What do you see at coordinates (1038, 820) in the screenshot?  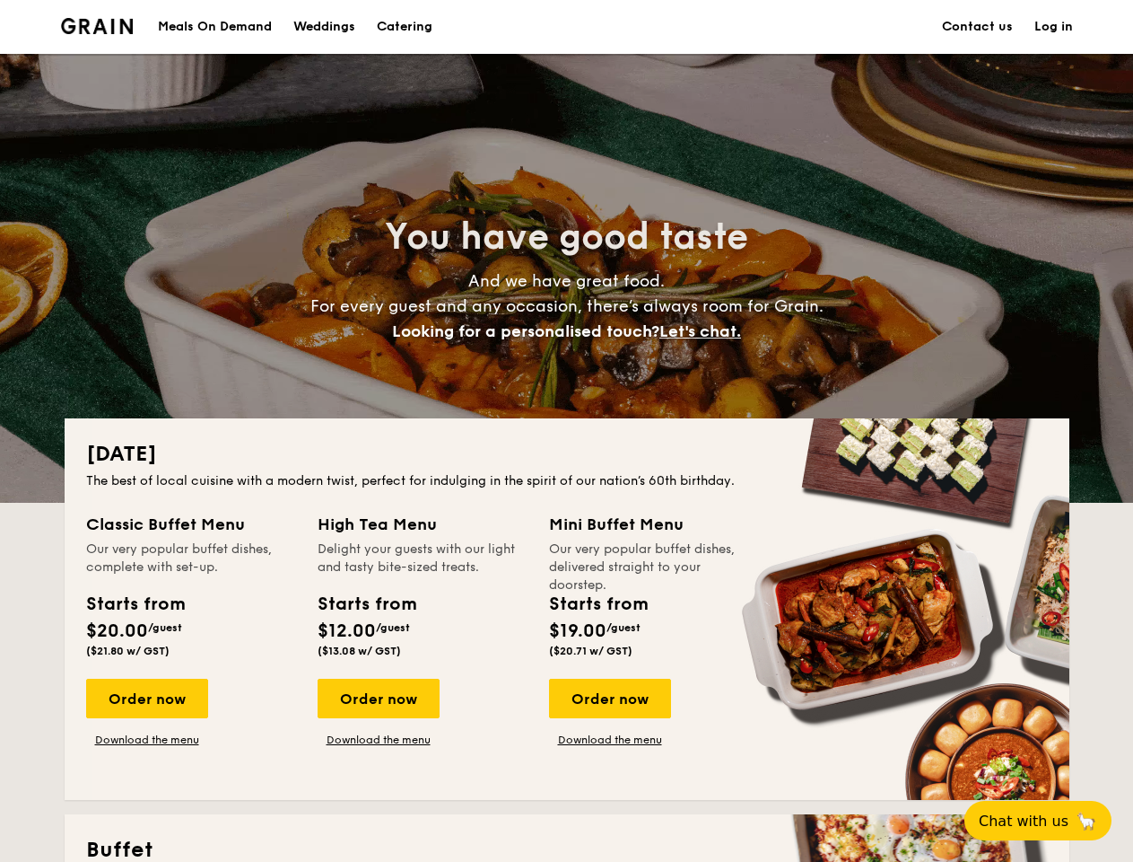 I see `button: Chat with us🦙` at bounding box center [1038, 820].